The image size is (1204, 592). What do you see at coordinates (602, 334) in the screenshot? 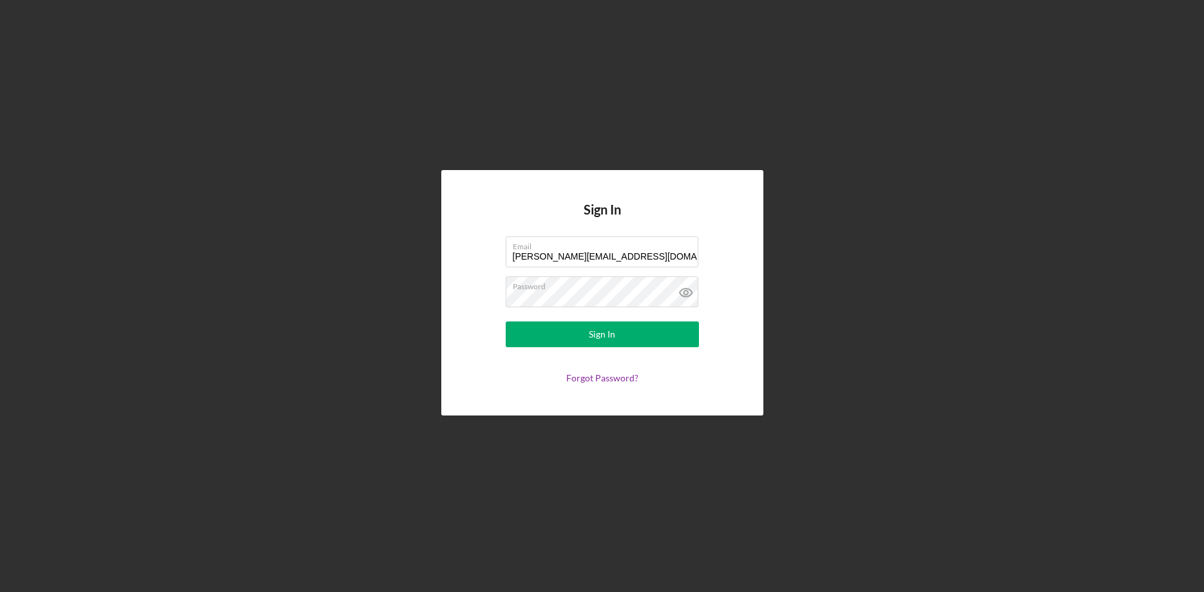
I see `div: Sign In` at bounding box center [602, 334].